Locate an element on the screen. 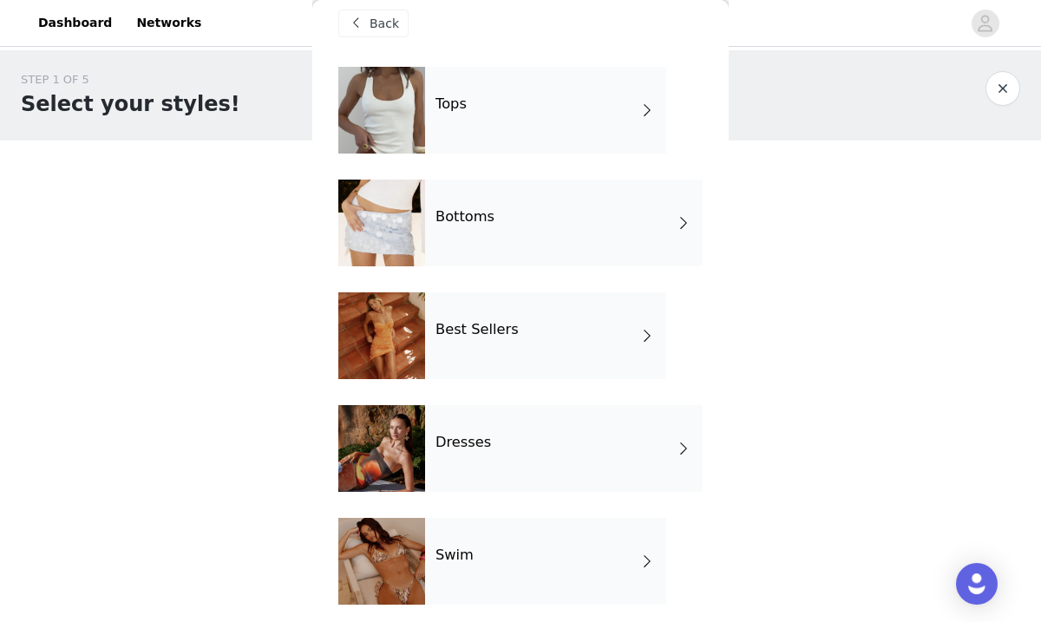 The height and width of the screenshot is (622, 1041). div: STEP 1 OF 5 is located at coordinates (130, 80).